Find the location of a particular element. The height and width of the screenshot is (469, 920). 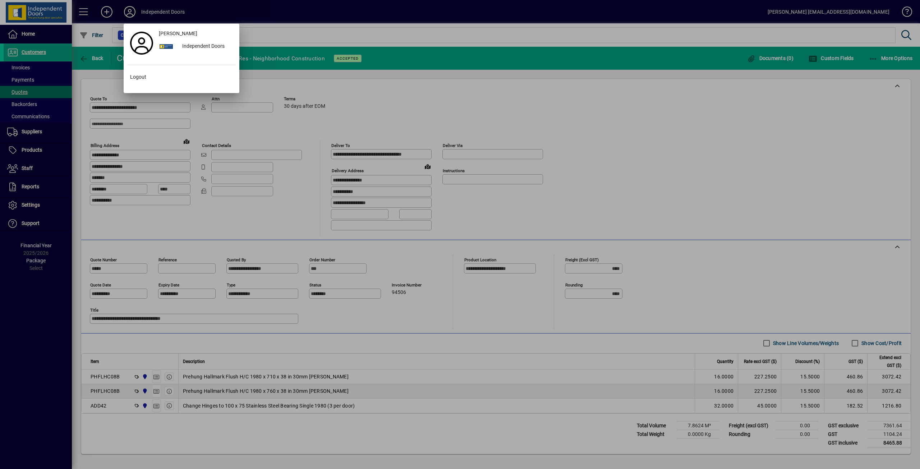

button: Logout is located at coordinates (181, 77).